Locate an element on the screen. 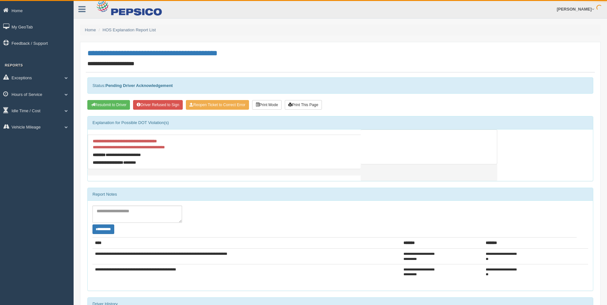 The image size is (607, 305). div: Explanation for Possible DOT Violation(s) is located at coordinates (340, 123).